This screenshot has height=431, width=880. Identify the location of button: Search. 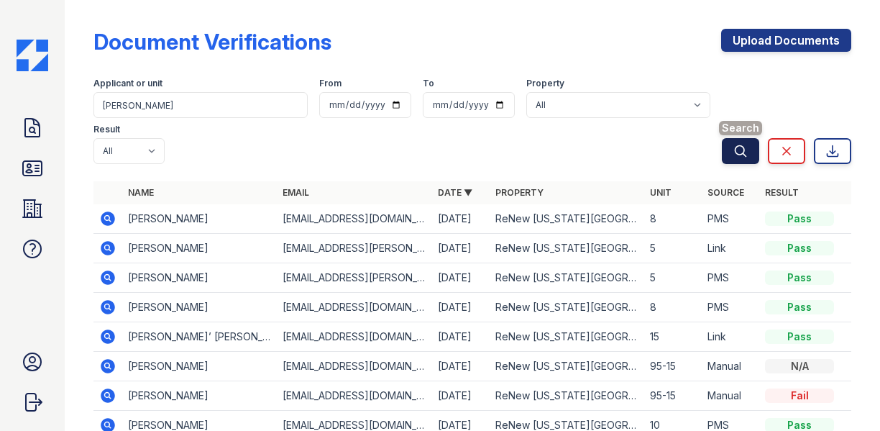
(741, 151).